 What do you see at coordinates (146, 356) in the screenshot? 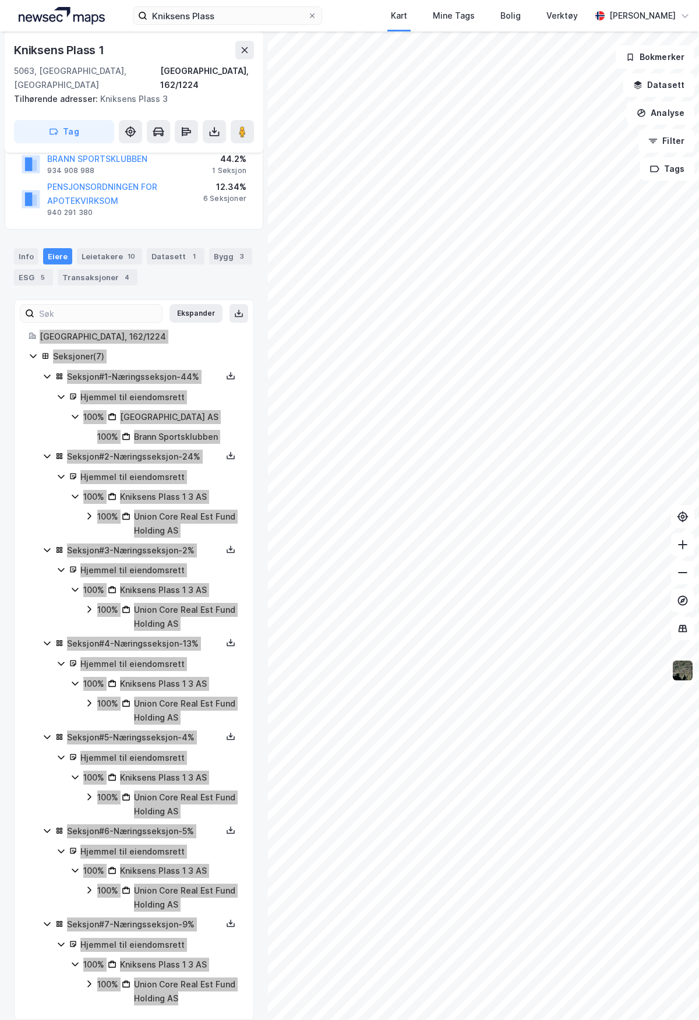
I see `div: Seksjoner ( 7 )` at bounding box center [146, 356].